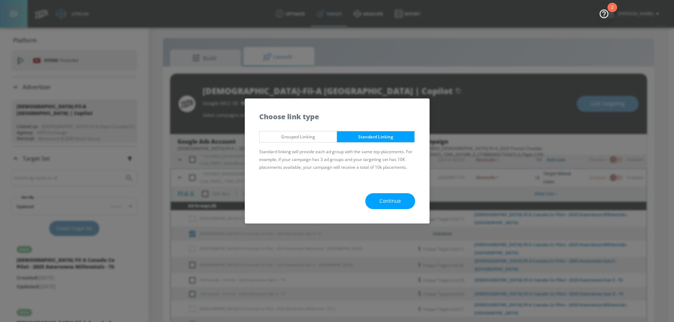 The image size is (674, 322). Describe the element at coordinates (298, 137) in the screenshot. I see `span: Grouped Linking` at that location.